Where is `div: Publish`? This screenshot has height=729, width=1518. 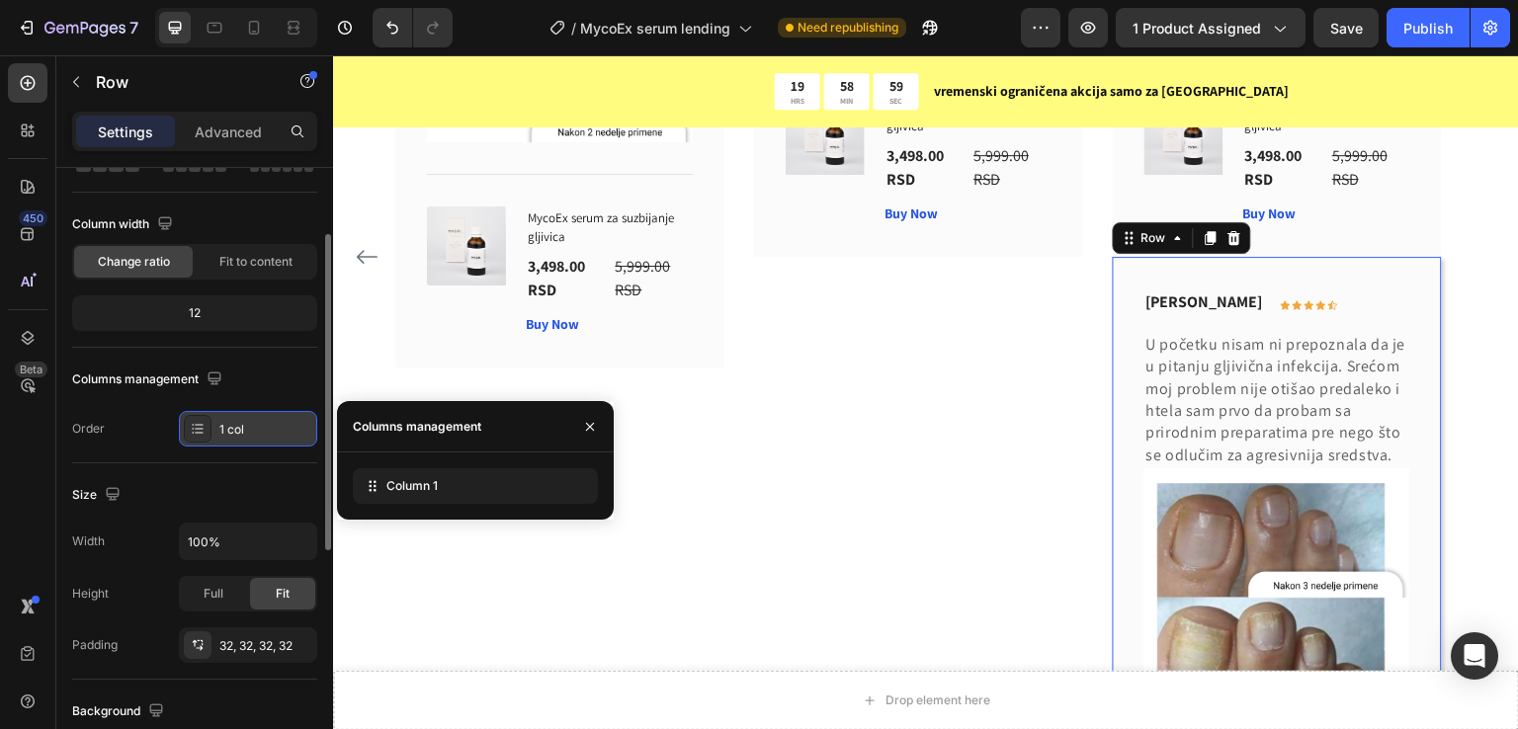 div: Publish is located at coordinates (1428, 28).